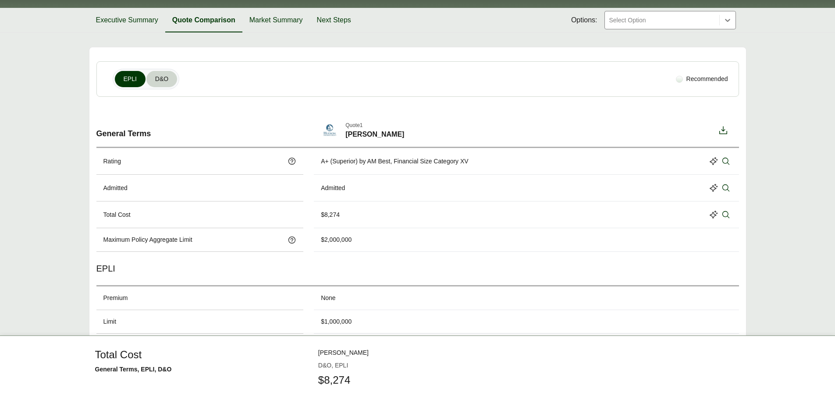  What do you see at coordinates (330, 130) in the screenshot?
I see `img: Hudson-Logo` at bounding box center [330, 130].